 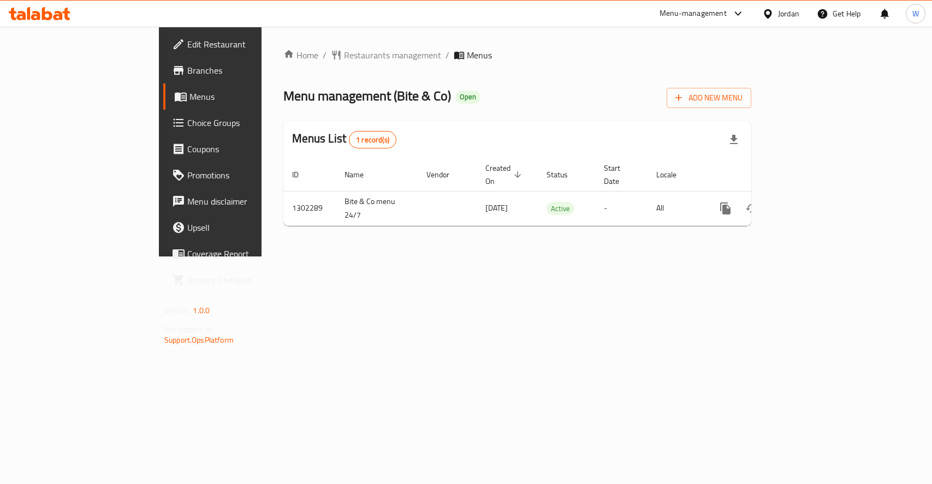 What do you see at coordinates (246, 254) in the screenshot?
I see `span: Coverage Report` at bounding box center [246, 254].